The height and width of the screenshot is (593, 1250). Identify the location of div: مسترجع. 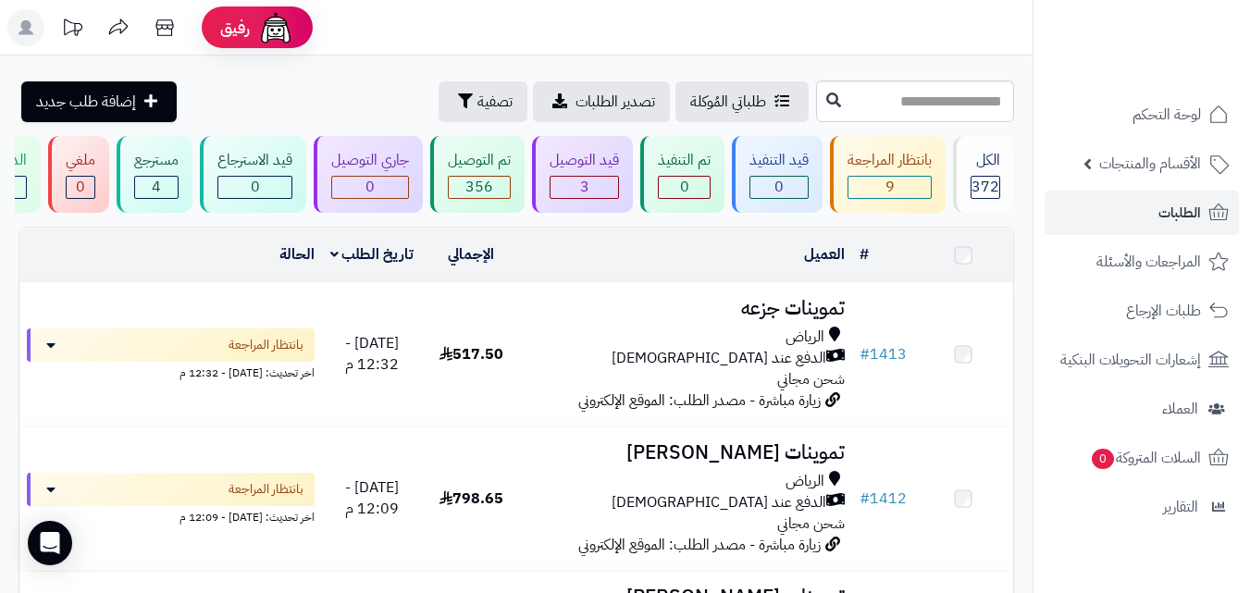
(156, 160).